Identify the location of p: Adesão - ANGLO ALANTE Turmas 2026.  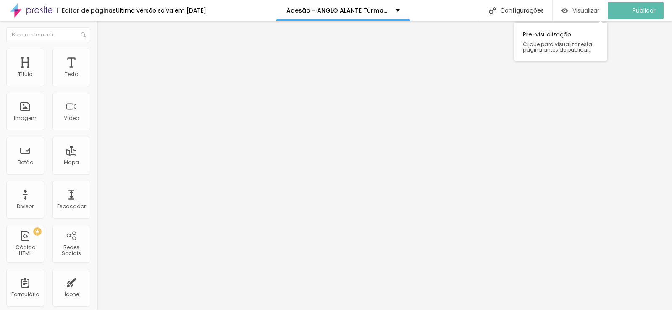
(338, 11).